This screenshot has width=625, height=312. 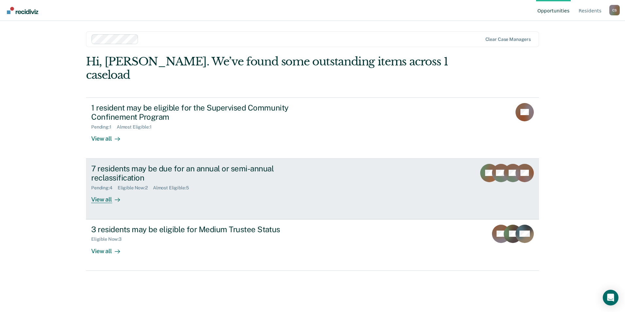 What do you see at coordinates (610, 297) in the screenshot?
I see `div: Open Intercom Messenger` at bounding box center [610, 297].